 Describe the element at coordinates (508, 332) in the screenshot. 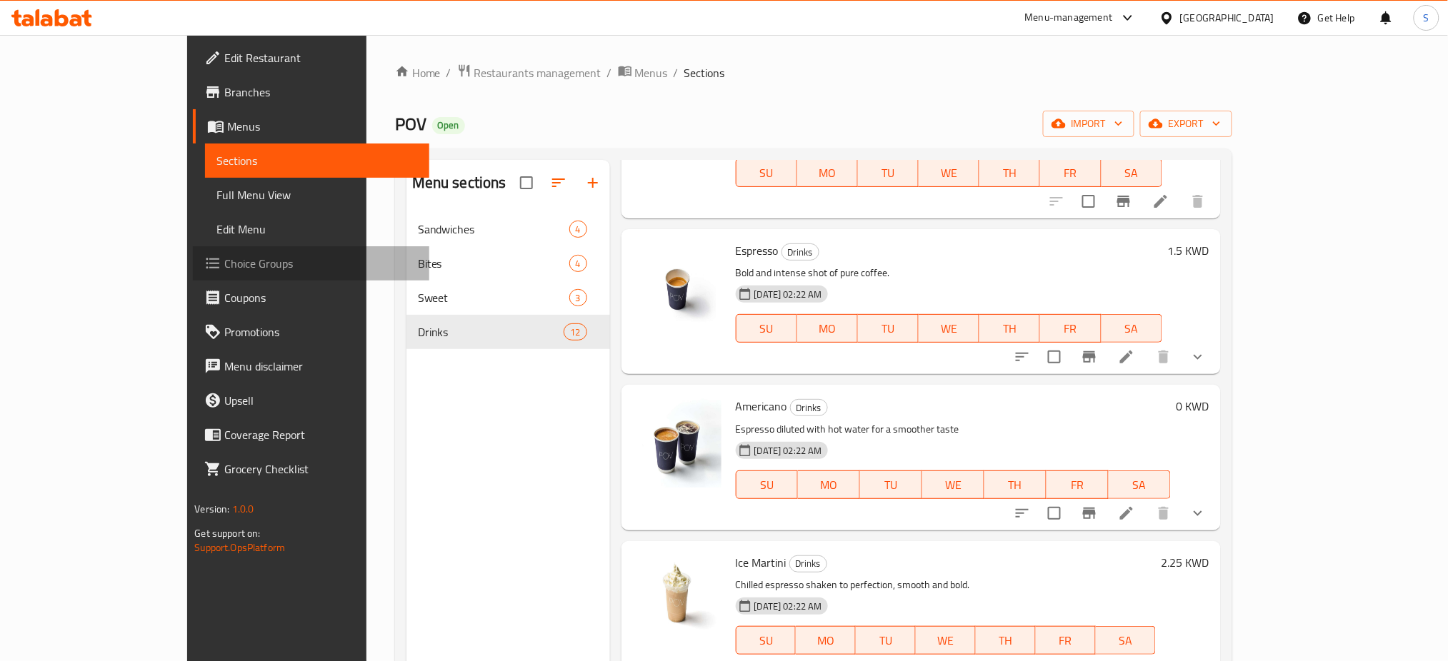

I see `div: Drinks12` at that location.